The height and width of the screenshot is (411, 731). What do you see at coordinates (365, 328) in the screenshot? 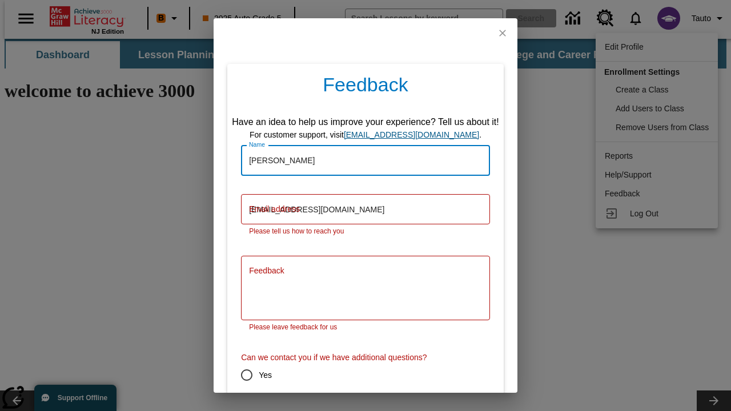
I see `p: Please leave feedback for us` at bounding box center [365, 328].